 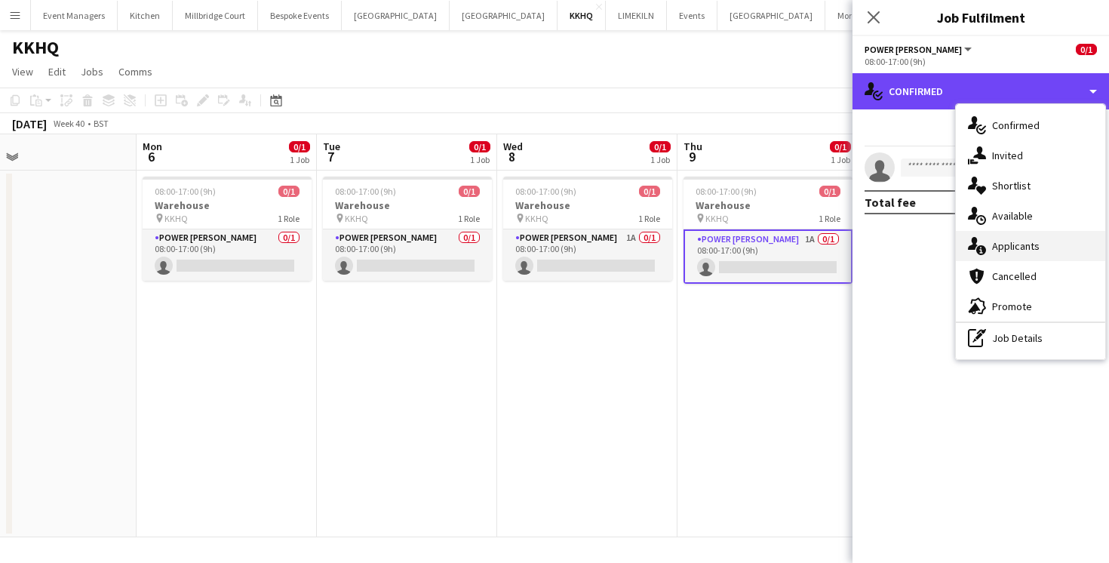 I want to click on span: Wed, so click(x=513, y=146).